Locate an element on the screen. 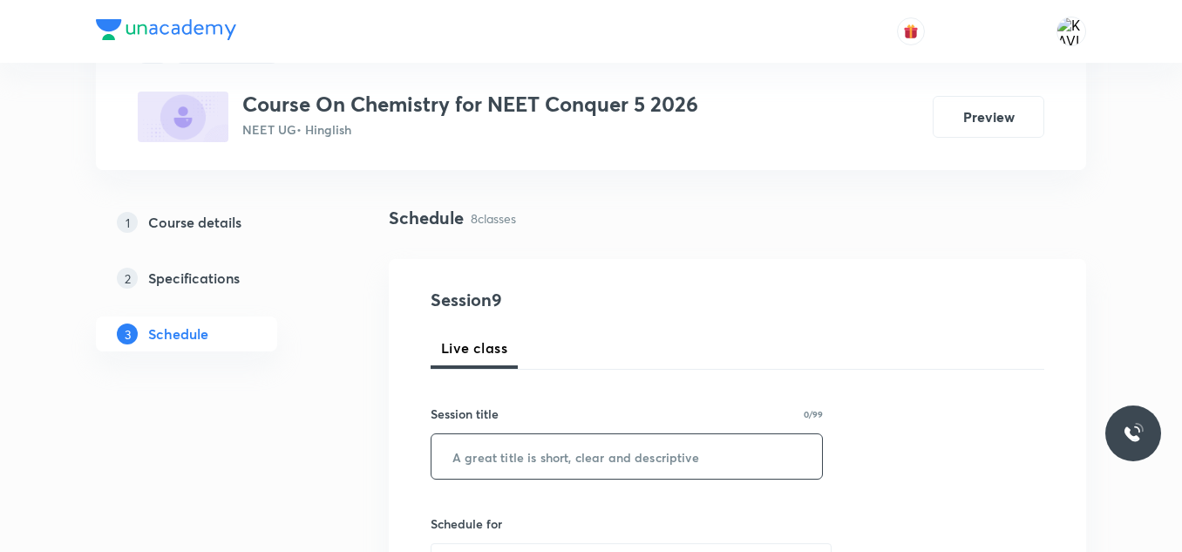 The height and width of the screenshot is (552, 1182). a: 2Specifications is located at coordinates (214, 278).